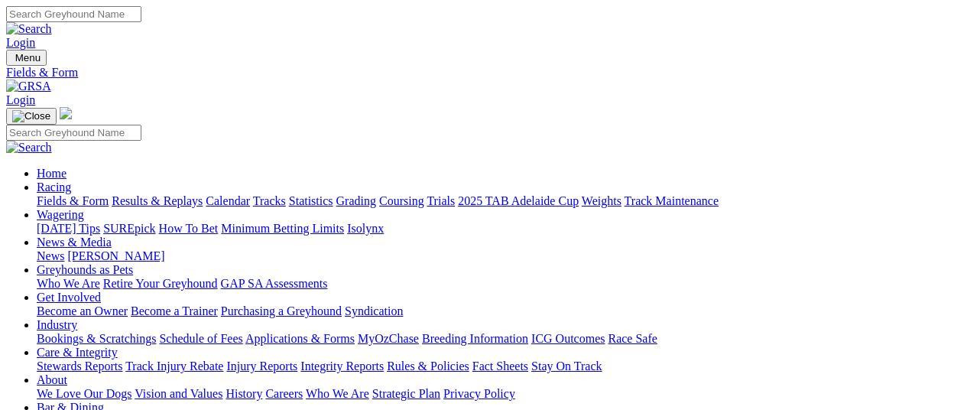 The width and height of the screenshot is (967, 410). Describe the element at coordinates (84, 393) in the screenshot. I see `a: We Love Our Dogs` at that location.